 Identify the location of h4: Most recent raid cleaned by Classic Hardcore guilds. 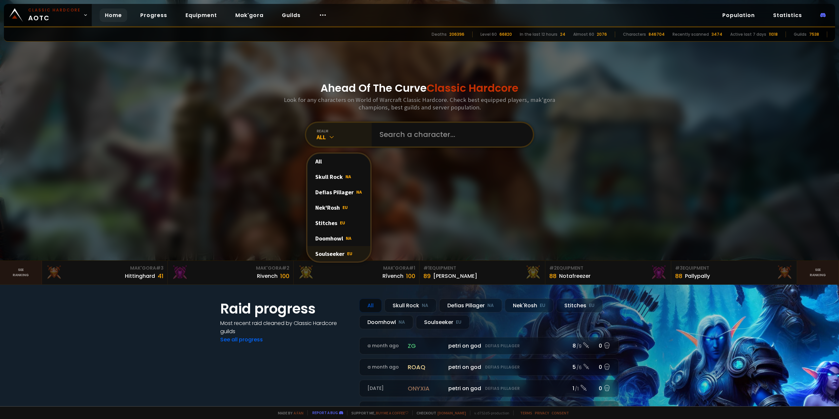
(286, 327).